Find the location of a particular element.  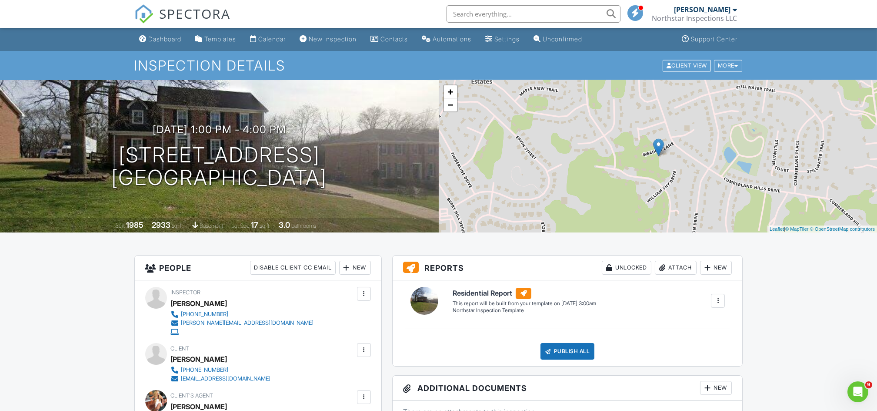

a: © OpenStreetMap contributors is located at coordinates (843, 229).